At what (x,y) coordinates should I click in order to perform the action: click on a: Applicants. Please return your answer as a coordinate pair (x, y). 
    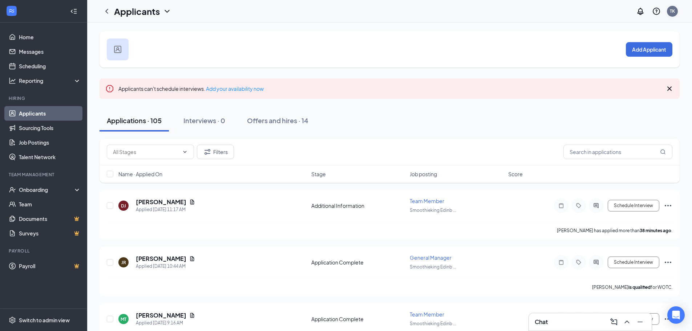
    Looking at the image, I should click on (50, 113).